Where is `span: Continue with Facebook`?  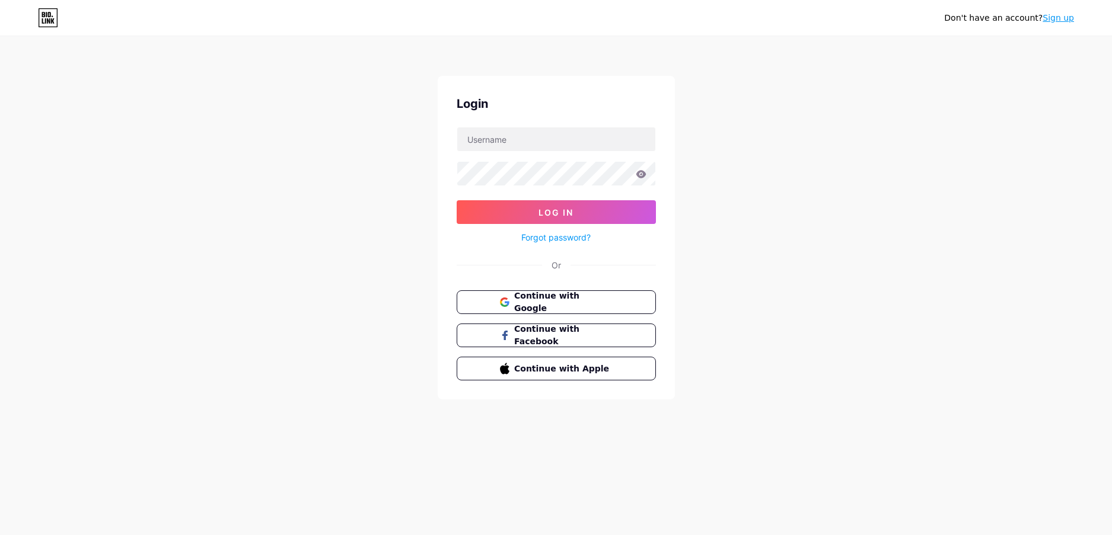 span: Continue with Facebook is located at coordinates (563, 336).